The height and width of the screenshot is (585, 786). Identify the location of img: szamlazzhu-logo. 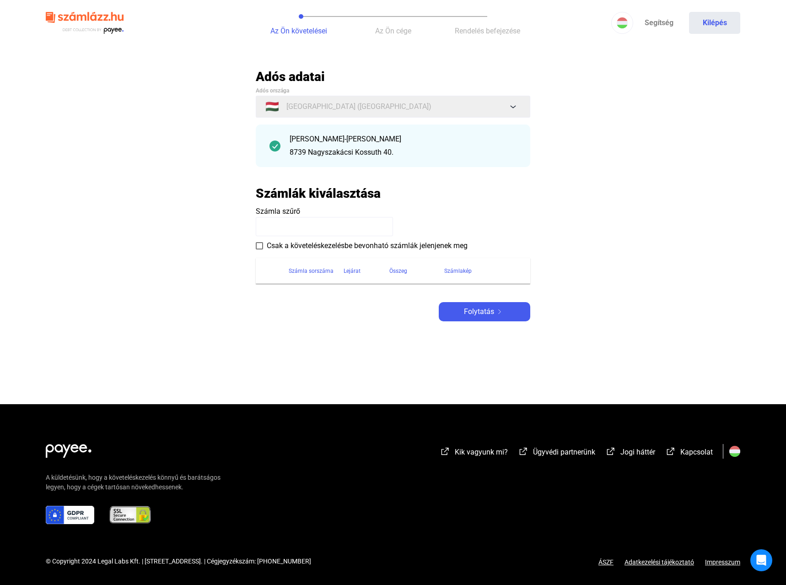
(85, 23).